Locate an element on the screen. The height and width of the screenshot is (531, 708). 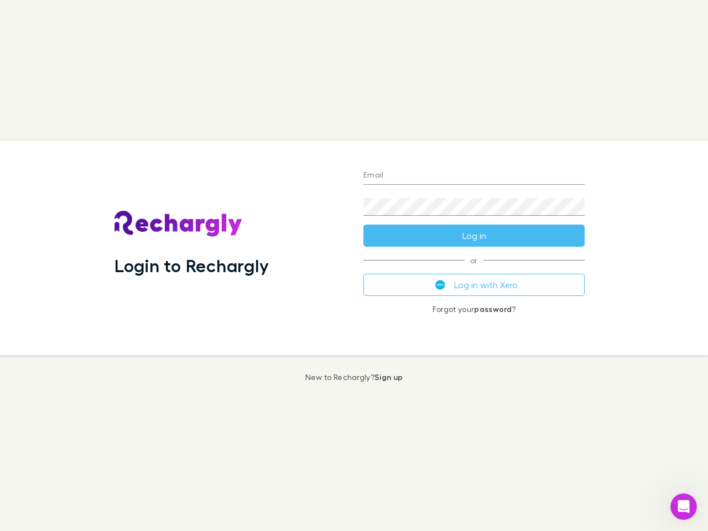
button: Log in is located at coordinates (474, 236).